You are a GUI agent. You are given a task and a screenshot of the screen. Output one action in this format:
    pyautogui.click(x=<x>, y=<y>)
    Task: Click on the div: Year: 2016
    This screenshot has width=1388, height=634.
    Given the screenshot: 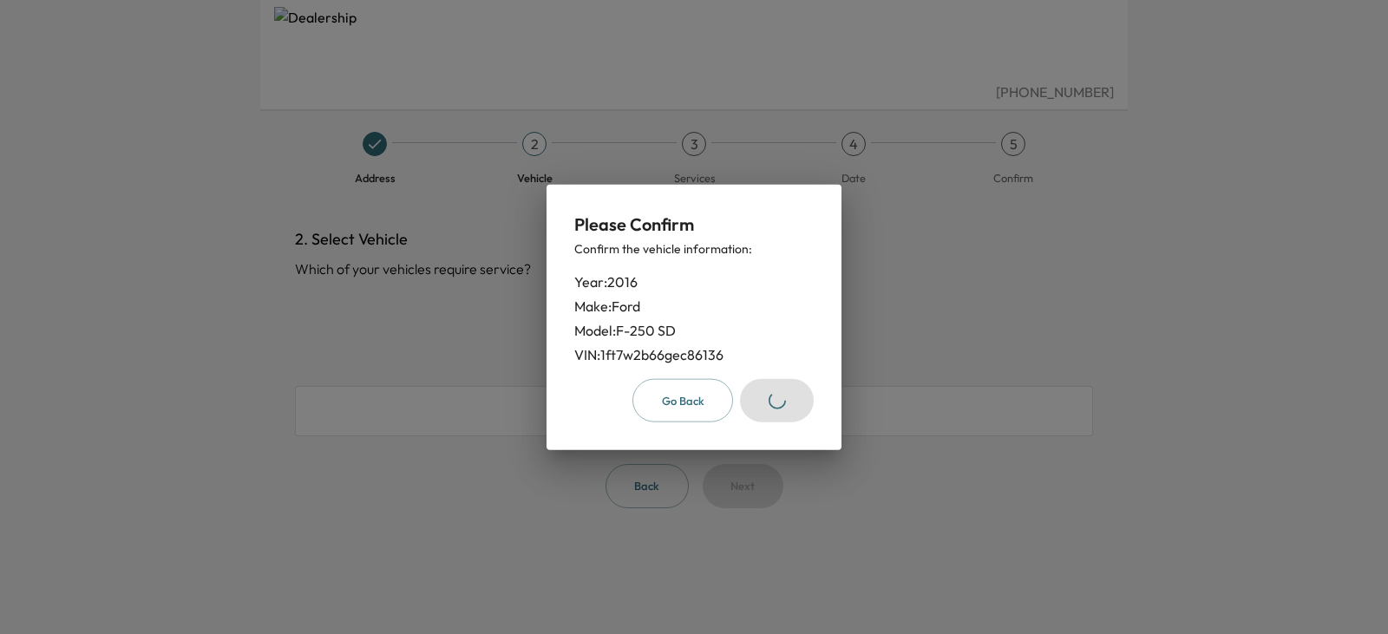 What is the action you would take?
    pyautogui.click(x=694, y=281)
    